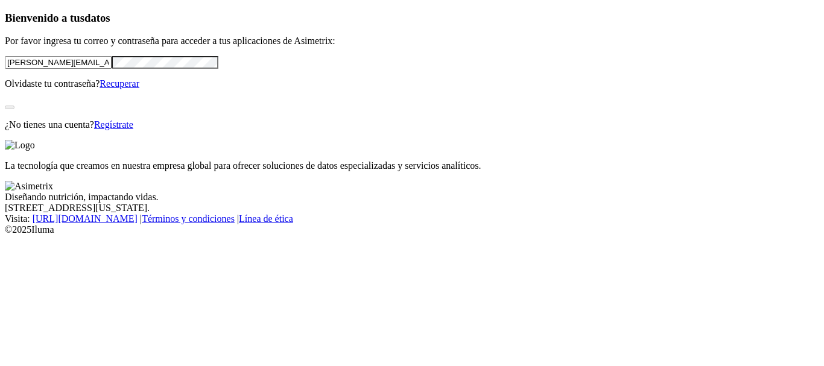  What do you see at coordinates (266, 218) in the screenshot?
I see `a: Línea de ética` at bounding box center [266, 218].